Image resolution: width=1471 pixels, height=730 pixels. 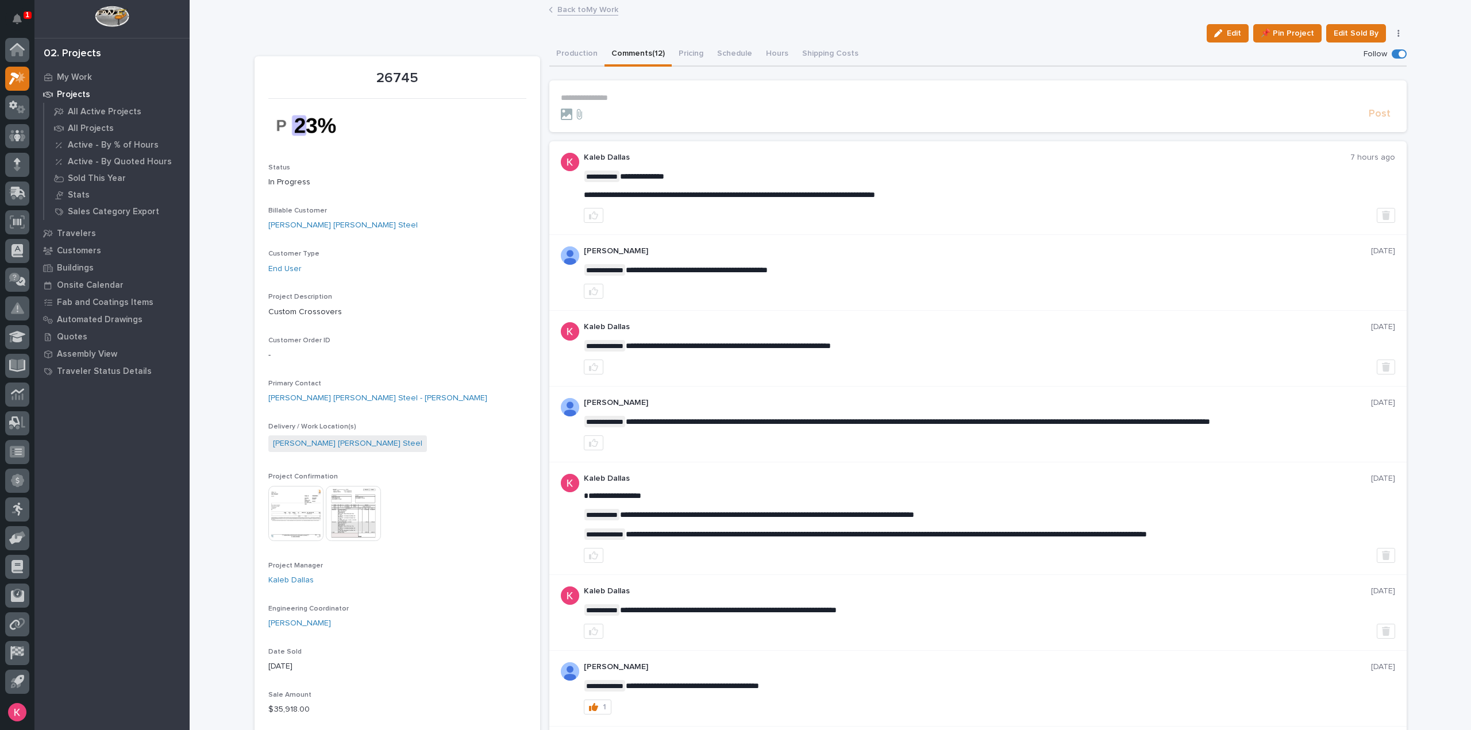 What do you see at coordinates (22, 23) in the screenshot?
I see `div: Notifications1` at bounding box center [22, 23].